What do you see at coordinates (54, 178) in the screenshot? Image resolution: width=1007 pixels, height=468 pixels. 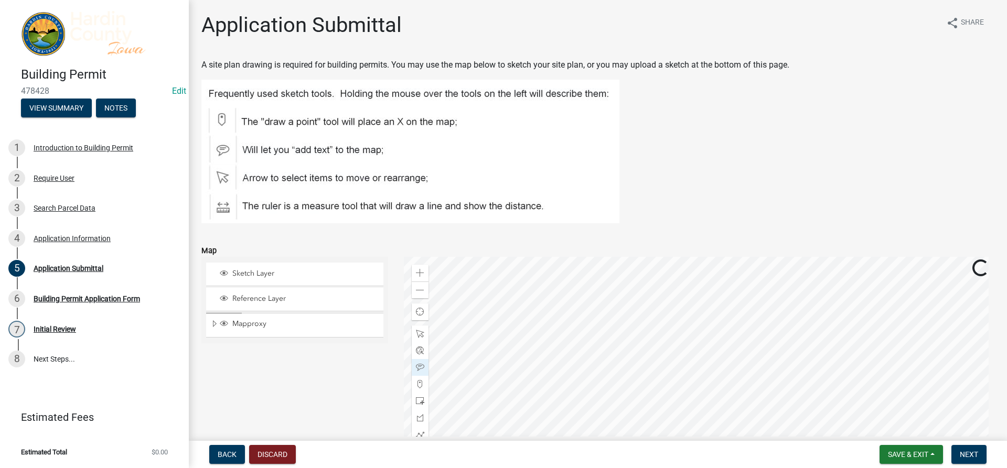 I see `div: Require User` at bounding box center [54, 178].